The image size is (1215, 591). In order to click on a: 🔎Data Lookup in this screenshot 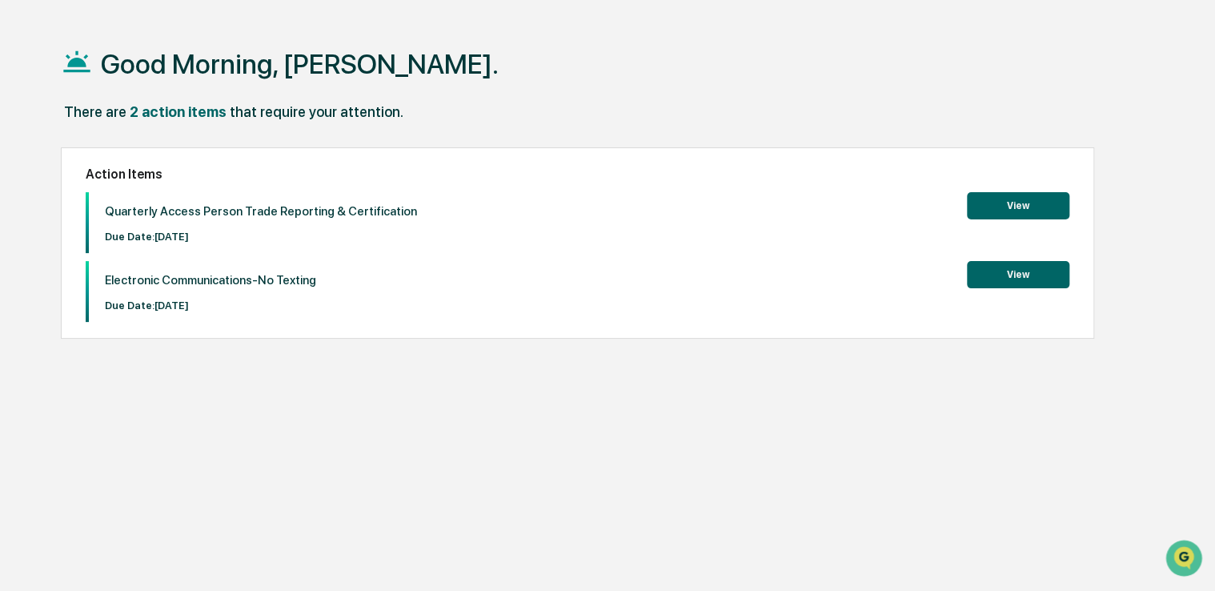, I will do `click(58, 240)`.